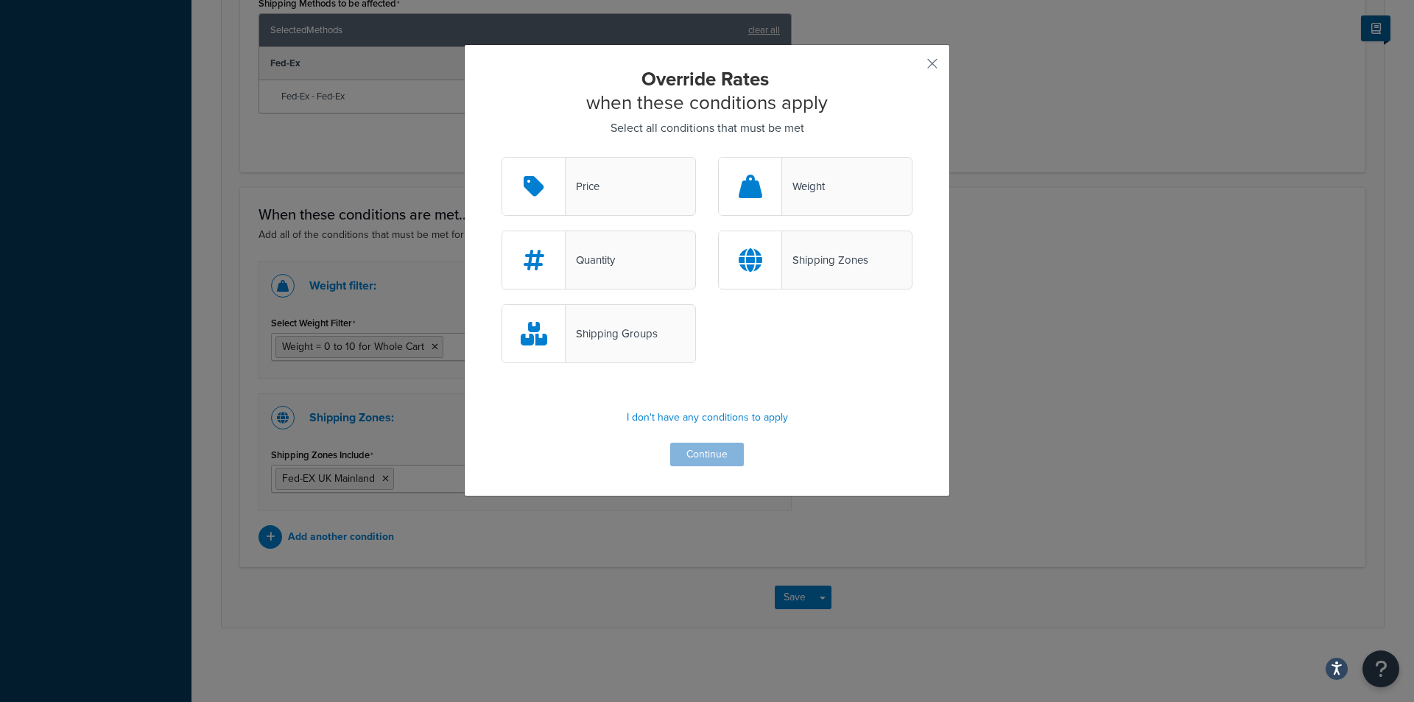 The height and width of the screenshot is (702, 1414). I want to click on div: Weight, so click(803, 186).